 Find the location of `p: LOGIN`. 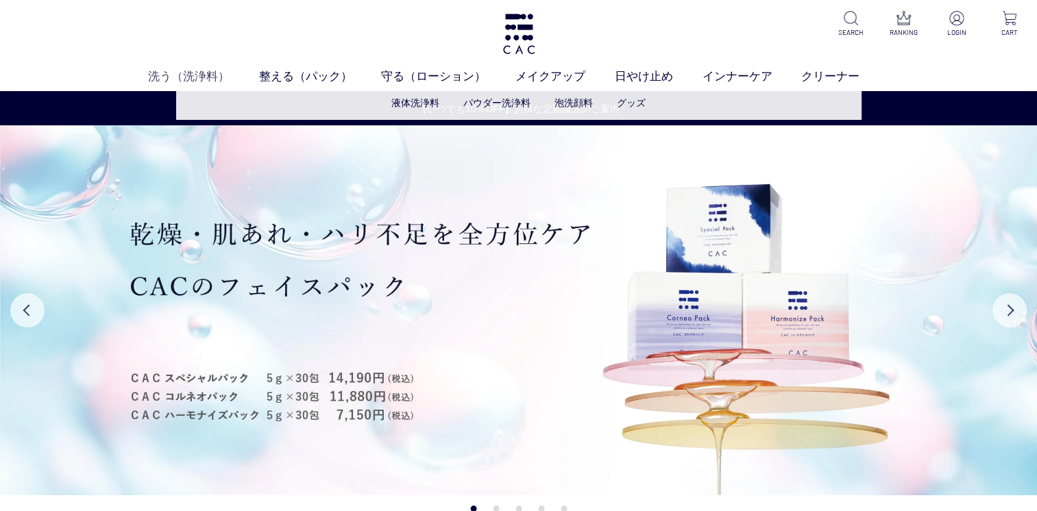

p: LOGIN is located at coordinates (956, 32).